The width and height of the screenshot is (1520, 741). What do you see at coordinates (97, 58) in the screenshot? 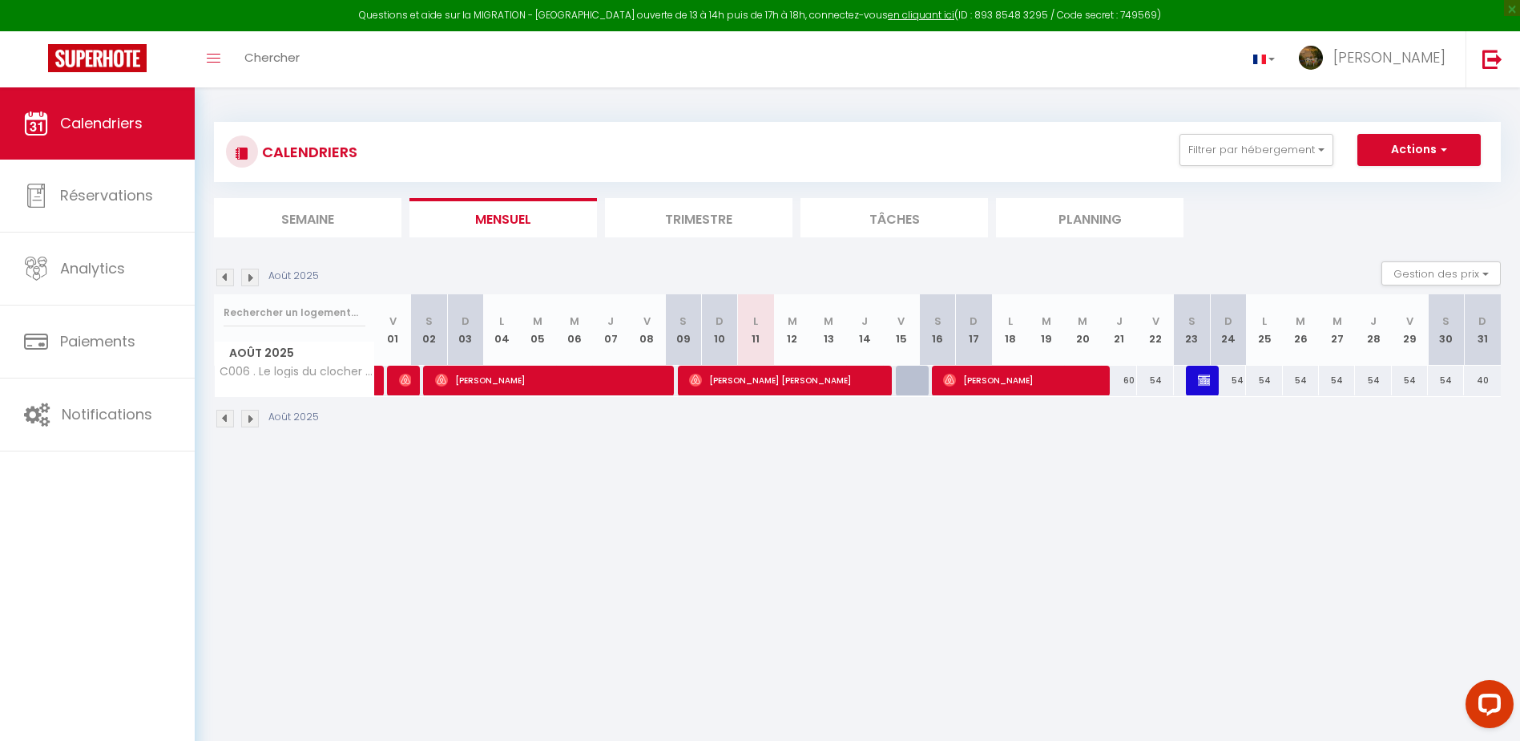
I see `img: Super Booking` at bounding box center [97, 58].